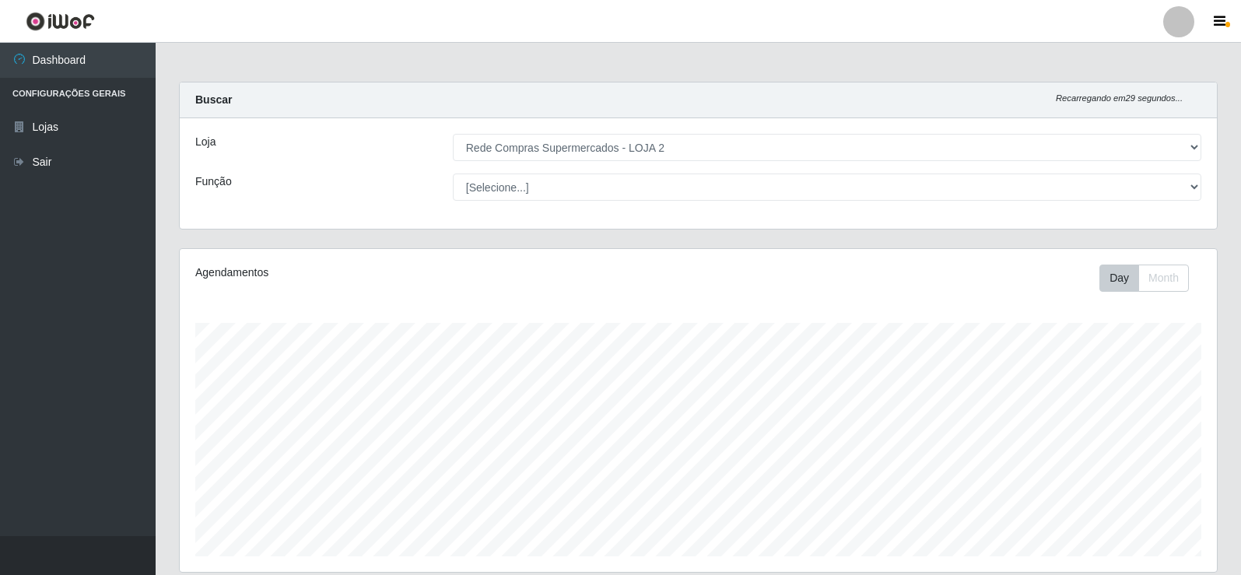 This screenshot has width=1241, height=575. I want to click on div: Toolbar with button groups, so click(1150, 278).